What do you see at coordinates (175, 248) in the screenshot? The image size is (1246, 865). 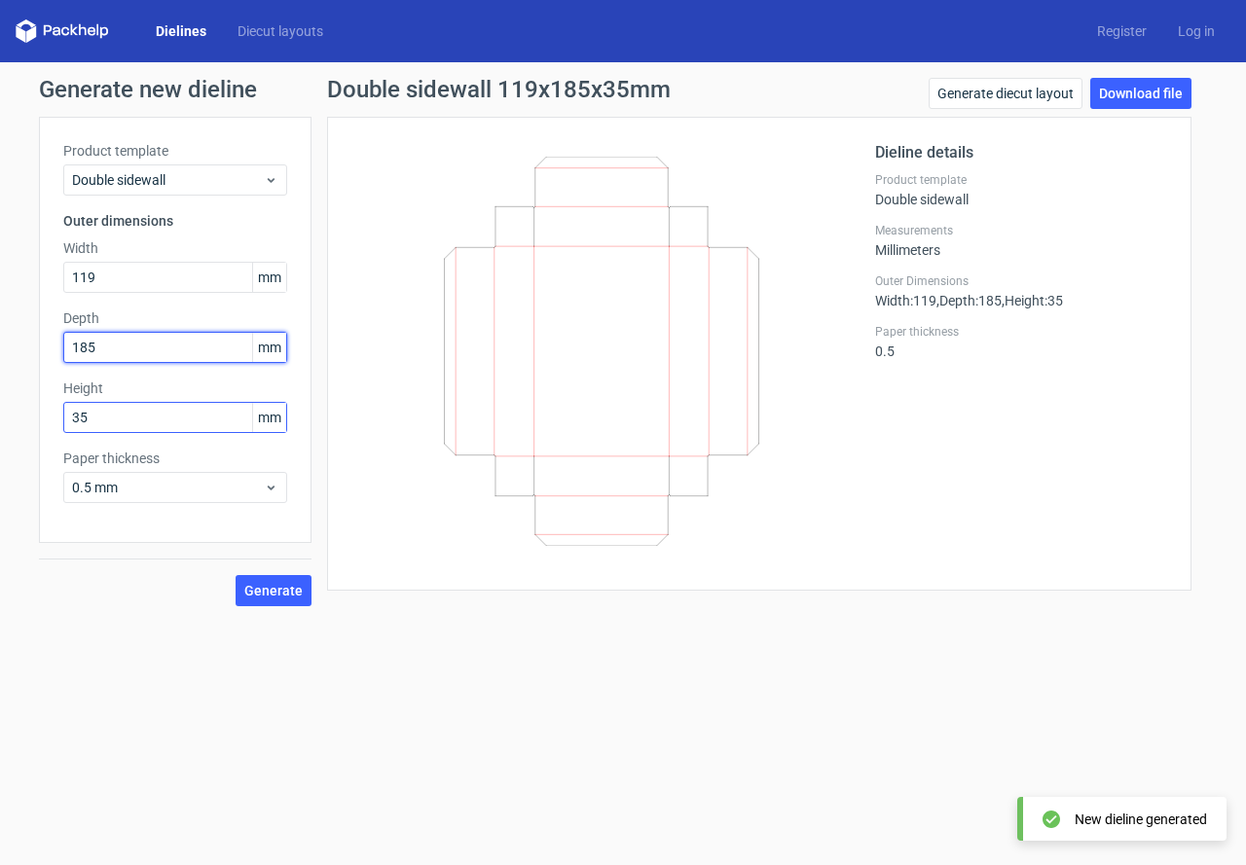 I see `label: Width` at bounding box center [175, 248].